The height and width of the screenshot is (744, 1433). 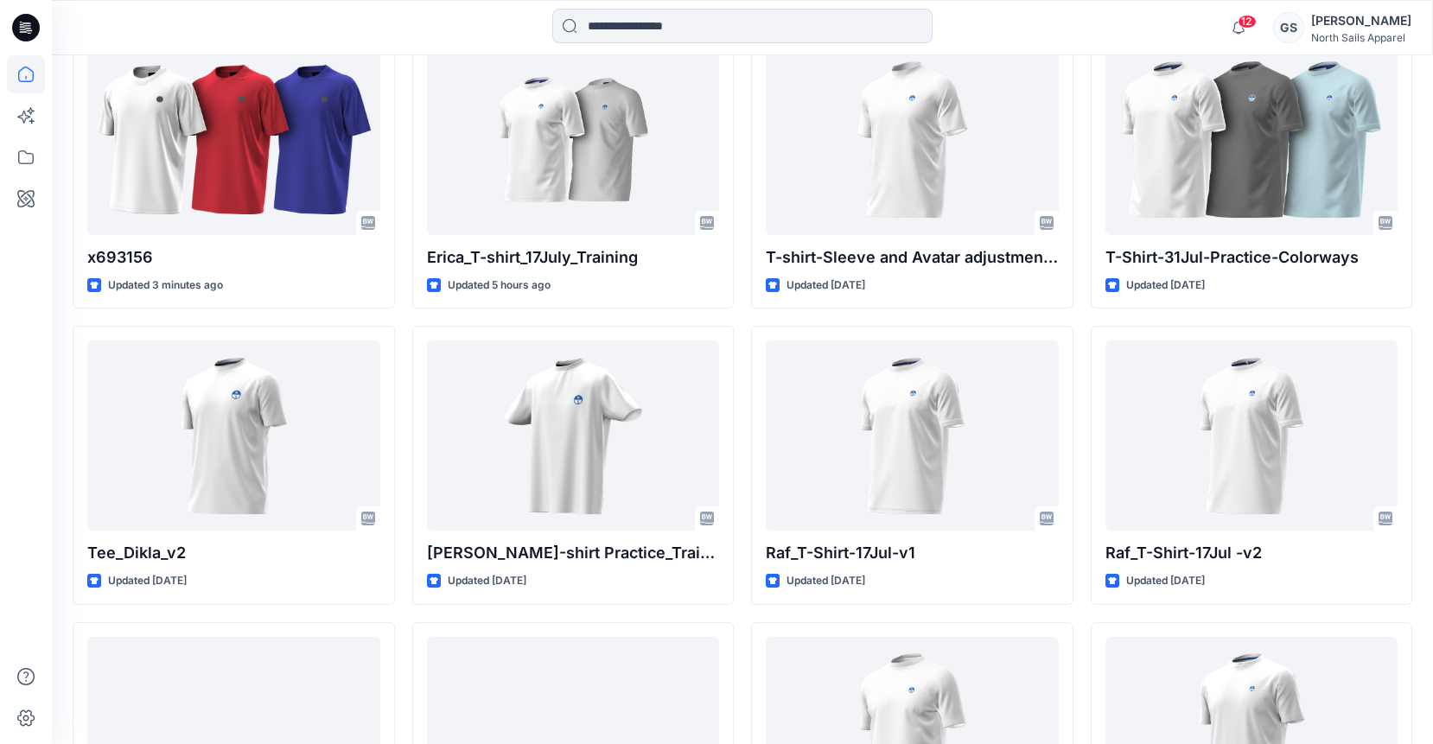 What do you see at coordinates (912, 553) in the screenshot?
I see `p: Raf_T-Shirt-17Jul-v1` at bounding box center [912, 553].